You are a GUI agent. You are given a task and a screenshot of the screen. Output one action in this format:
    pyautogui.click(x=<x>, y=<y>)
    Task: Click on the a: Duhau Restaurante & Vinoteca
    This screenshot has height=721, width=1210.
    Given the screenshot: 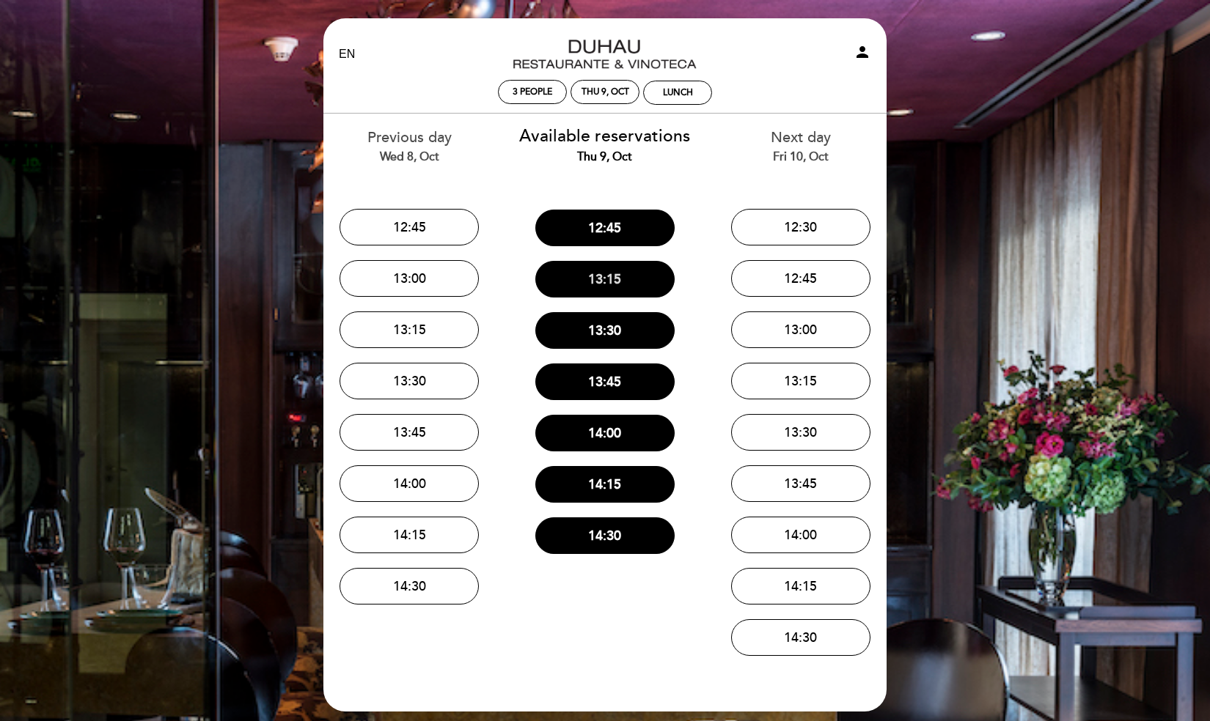 What is the action you would take?
    pyautogui.click(x=605, y=54)
    